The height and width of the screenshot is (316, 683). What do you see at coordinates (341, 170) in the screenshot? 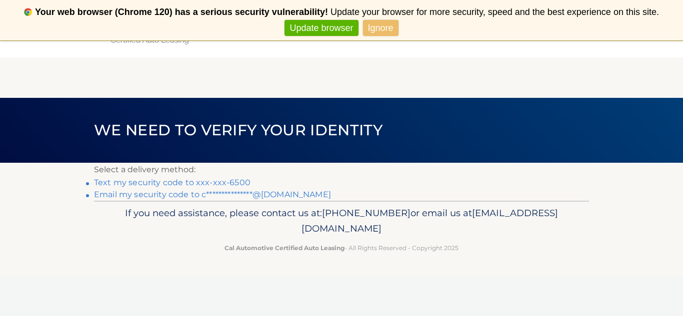
I see `p: Select a delivery method:` at bounding box center [341, 170].